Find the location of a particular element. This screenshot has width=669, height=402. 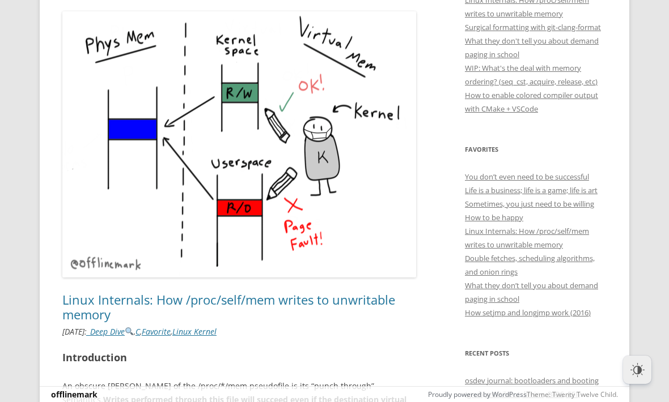

a: Double fetches, scheduling algorithms, and onion rings is located at coordinates (529, 265).